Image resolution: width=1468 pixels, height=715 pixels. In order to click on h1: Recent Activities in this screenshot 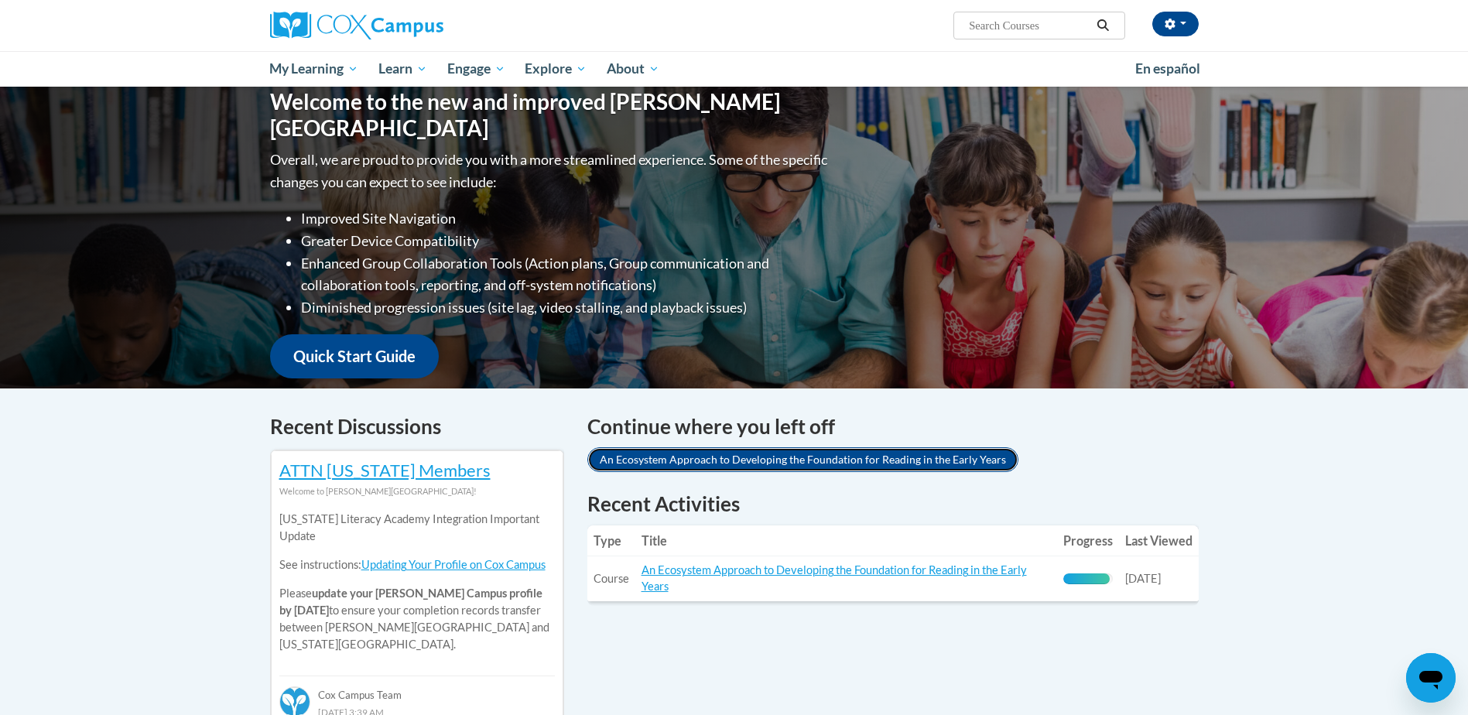, I will do `click(893, 504)`.